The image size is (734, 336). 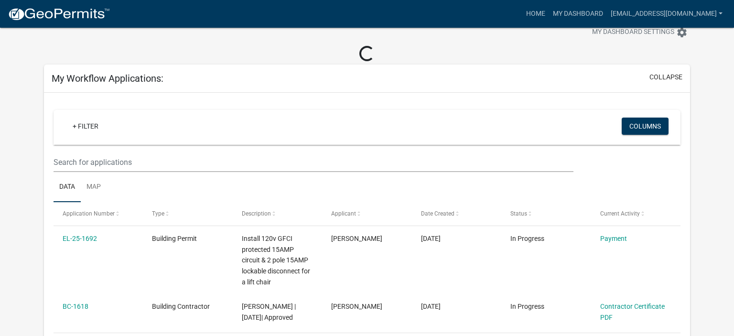 What do you see at coordinates (635, 214) in the screenshot?
I see `datatable-header-cell: Current Activity` at bounding box center [635, 214].